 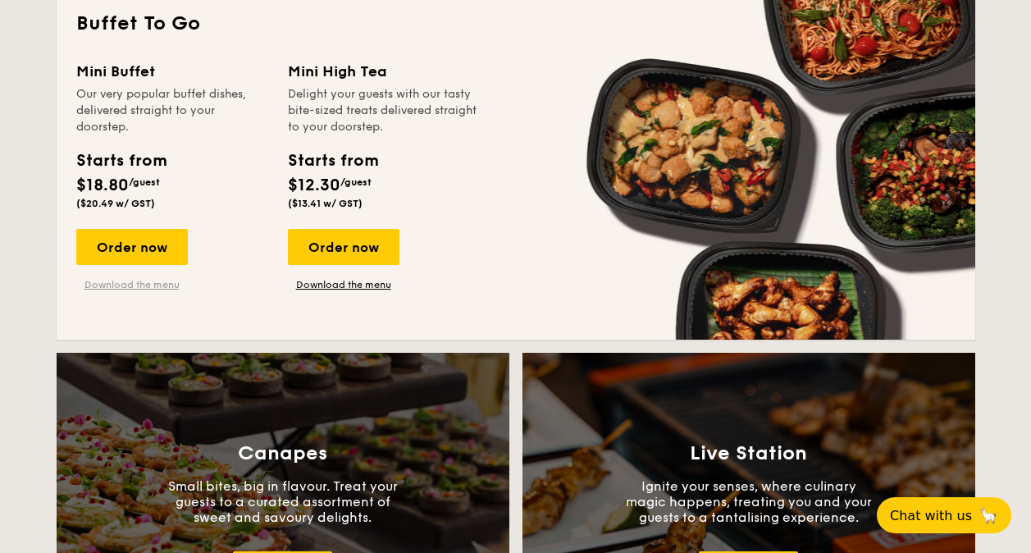 What do you see at coordinates (116, 203) in the screenshot?
I see `span: ($20.49 w/ GST)` at bounding box center [116, 203].